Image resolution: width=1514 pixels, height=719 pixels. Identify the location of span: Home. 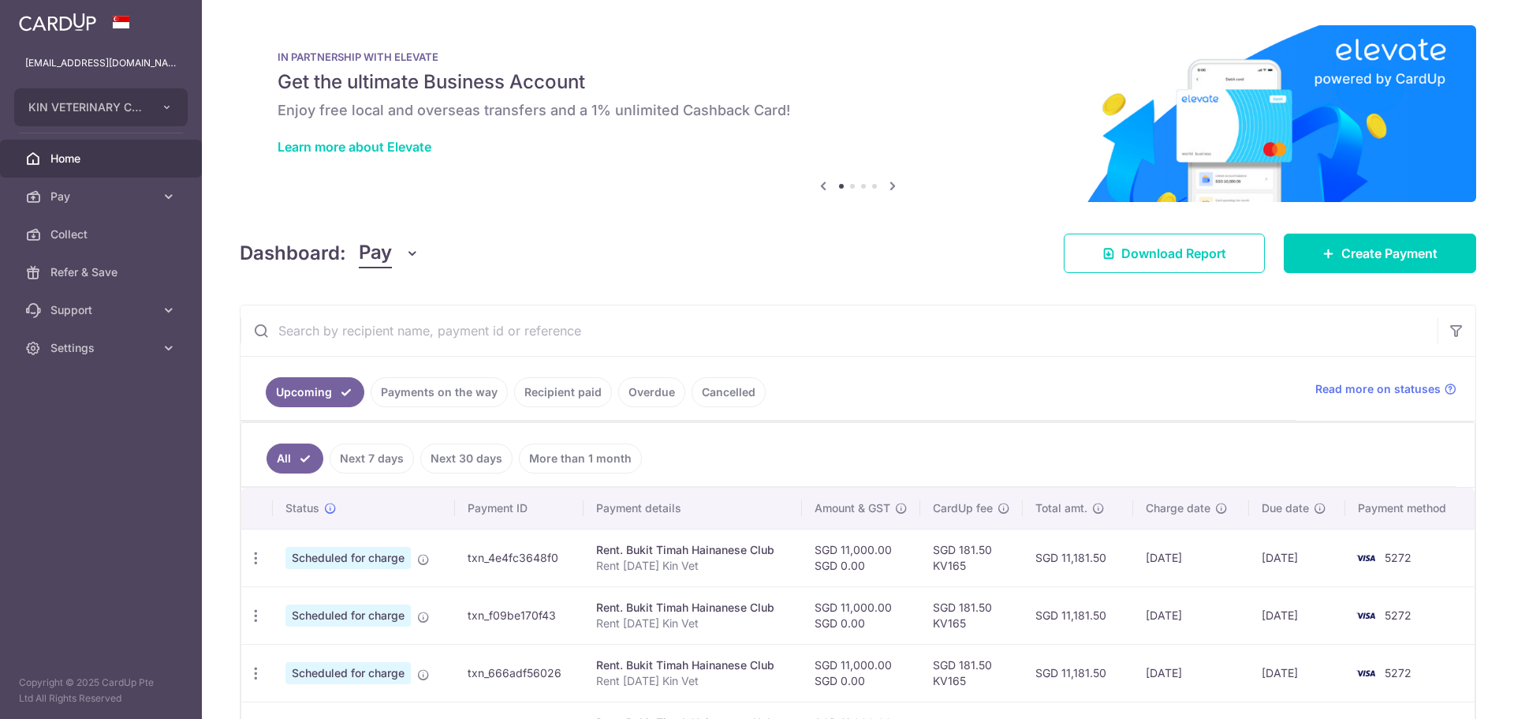
(103, 159).